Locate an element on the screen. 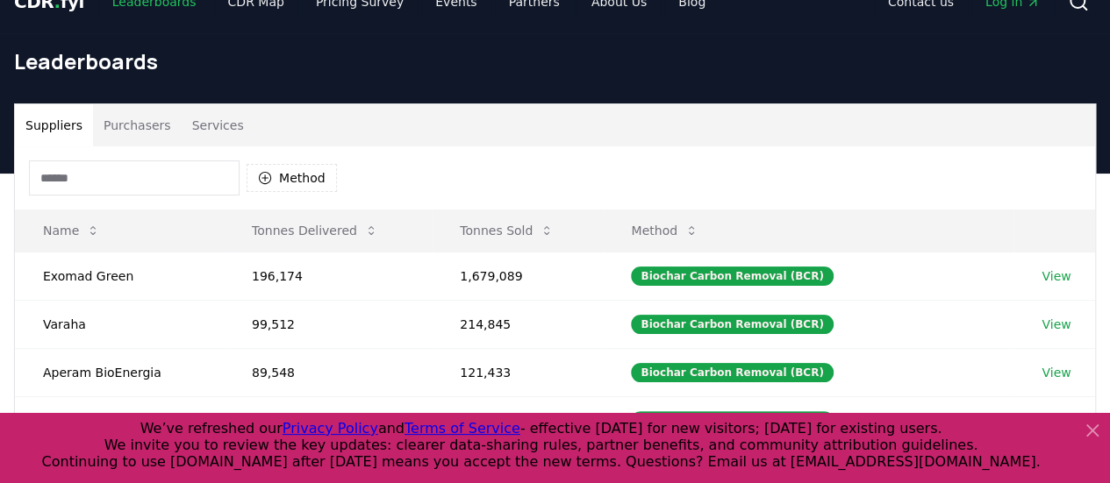  td: 214,845 is located at coordinates (517, 324).